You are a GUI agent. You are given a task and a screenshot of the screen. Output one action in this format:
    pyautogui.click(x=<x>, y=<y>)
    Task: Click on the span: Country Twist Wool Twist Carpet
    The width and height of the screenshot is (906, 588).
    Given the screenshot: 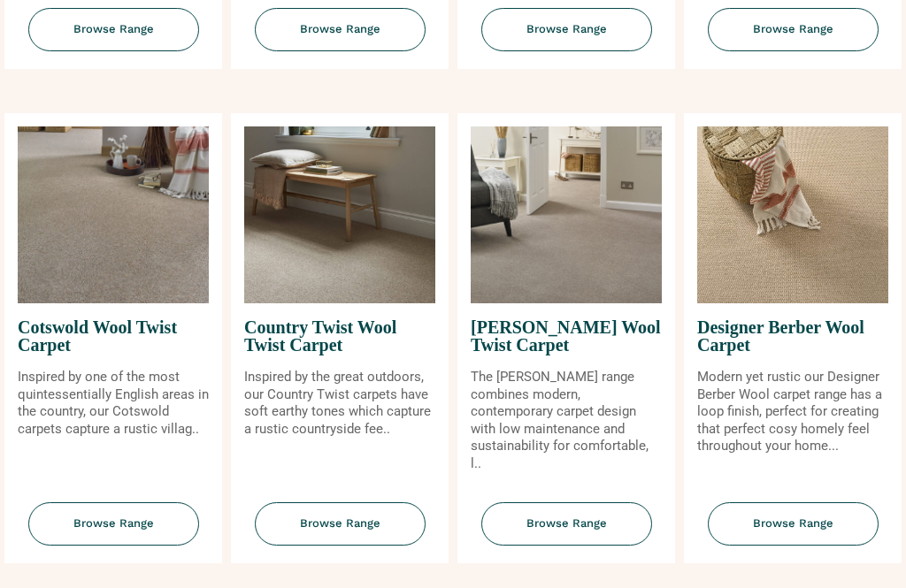 What is the action you would take?
    pyautogui.click(x=340, y=336)
    